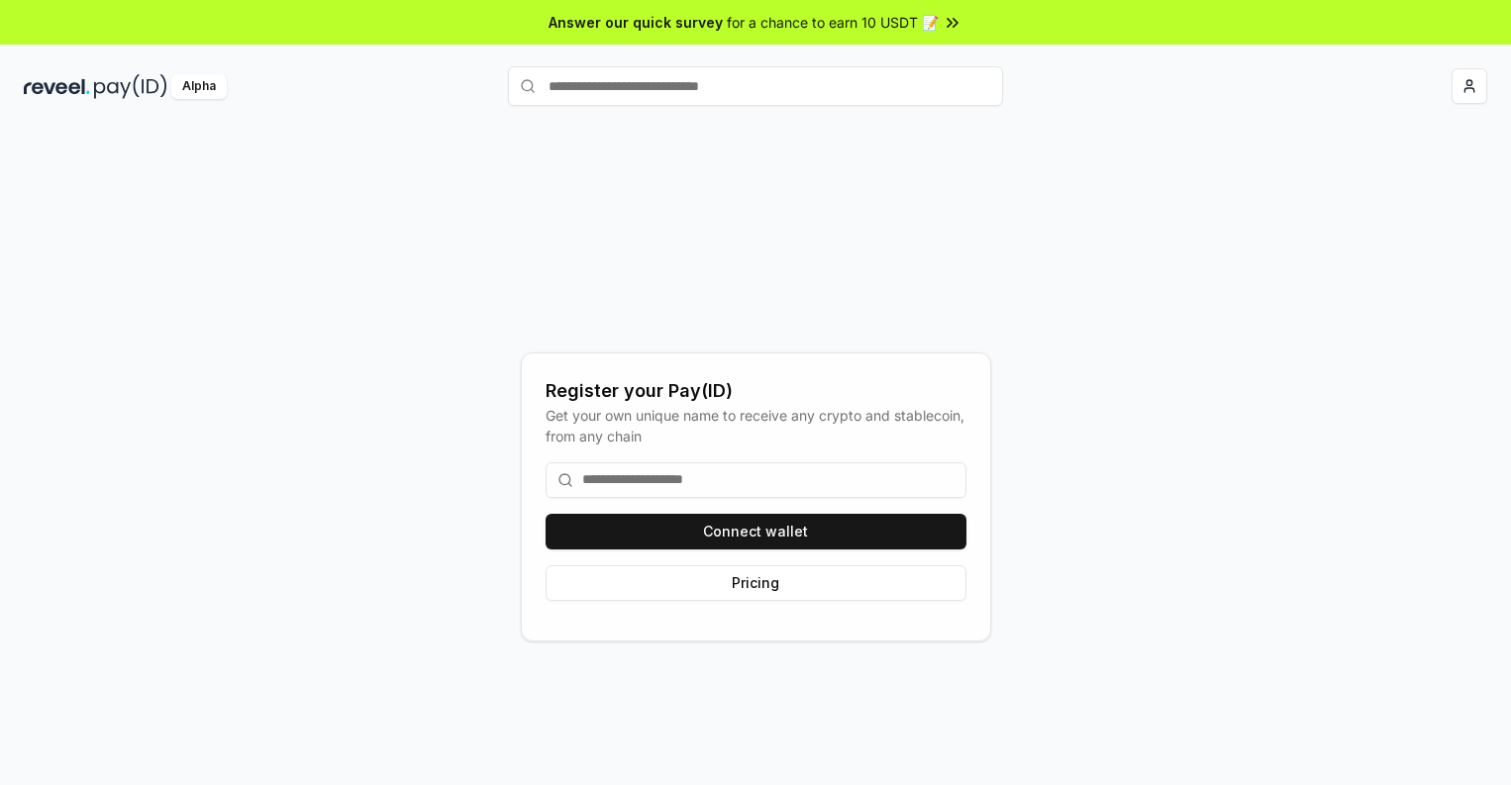 The image size is (1511, 785). I want to click on div: Get your own unique name to receive any crypto and stablecoin, from any chain, so click(756, 426).